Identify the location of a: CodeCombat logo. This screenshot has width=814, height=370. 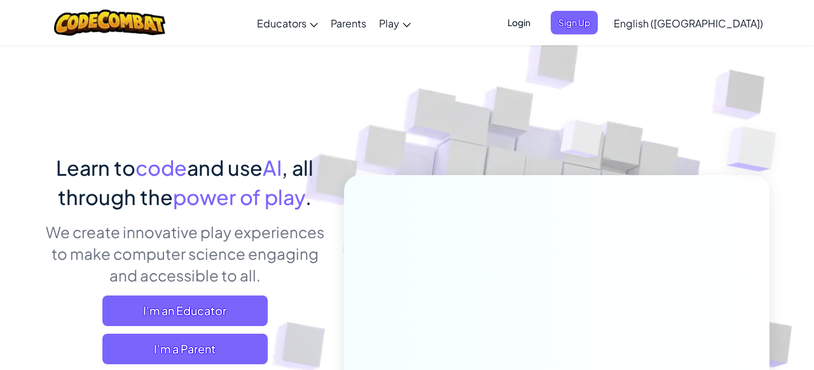
(109, 22).